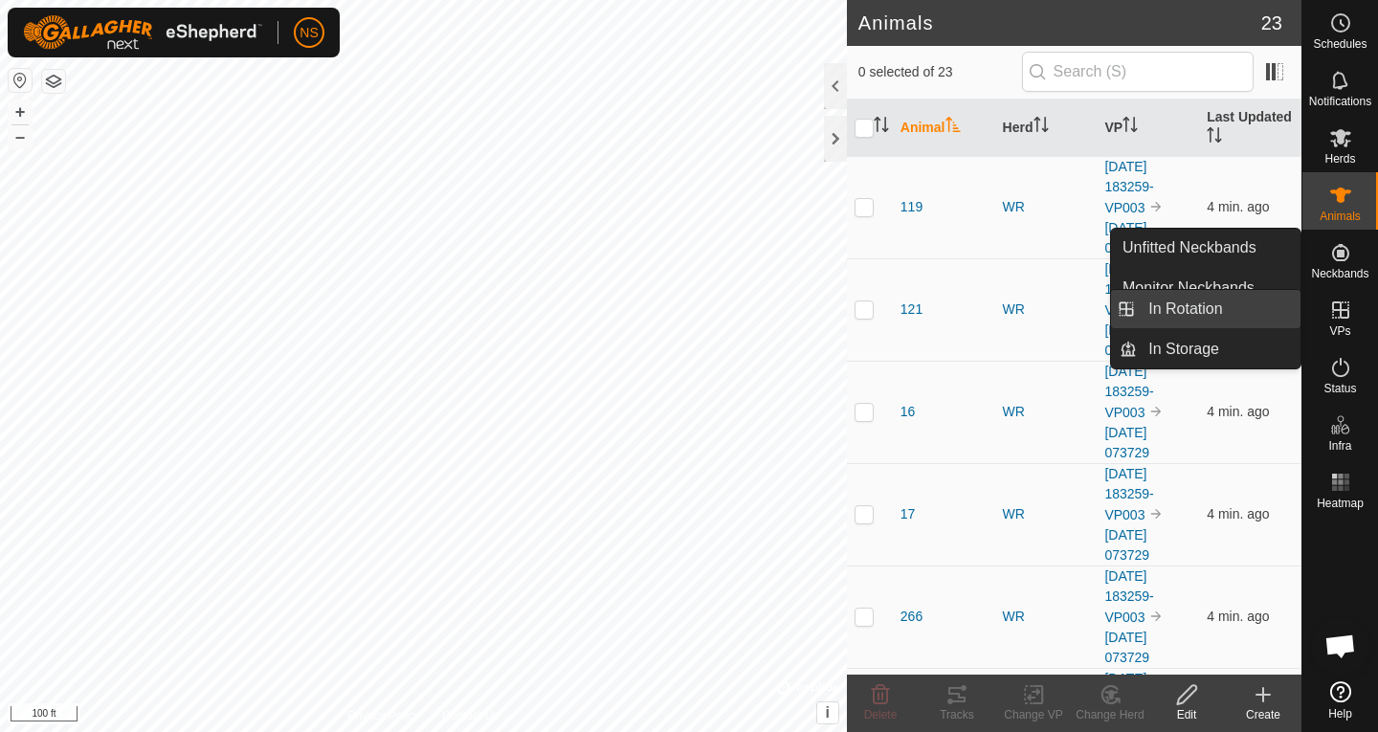 This screenshot has height=732, width=1378. Describe the element at coordinates (1341, 646) in the screenshot. I see `div: Open chat` at that location.